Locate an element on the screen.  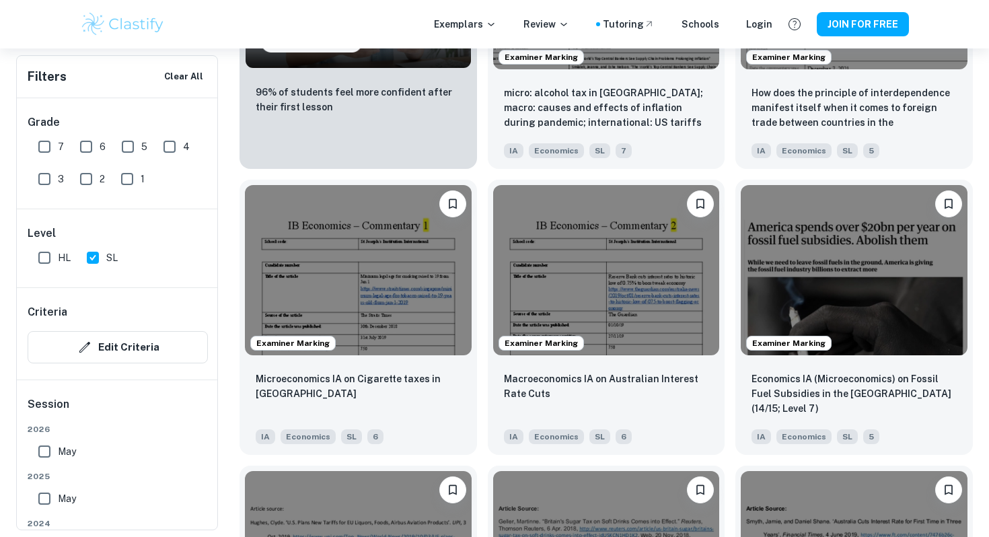
img: Economics IA example thumbnail: Microeconomics IA on Cigarette taxes in is located at coordinates (358, 270).